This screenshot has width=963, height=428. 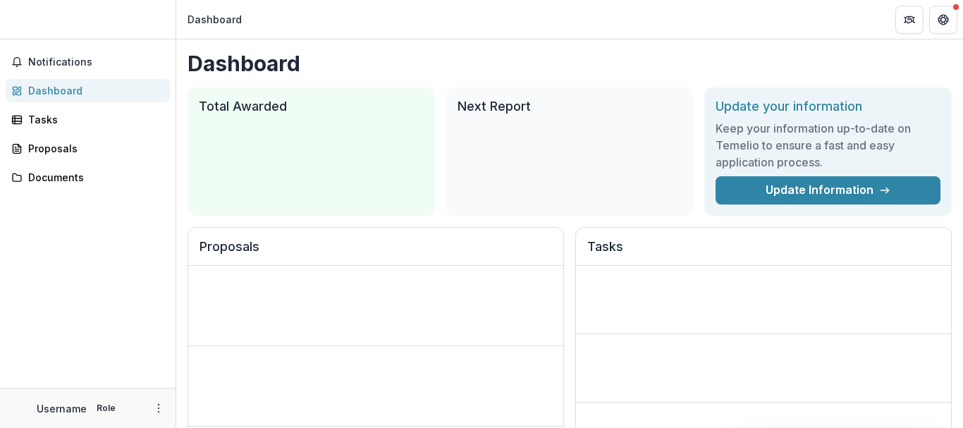 I want to click on h2: Next Report, so click(x=569, y=106).